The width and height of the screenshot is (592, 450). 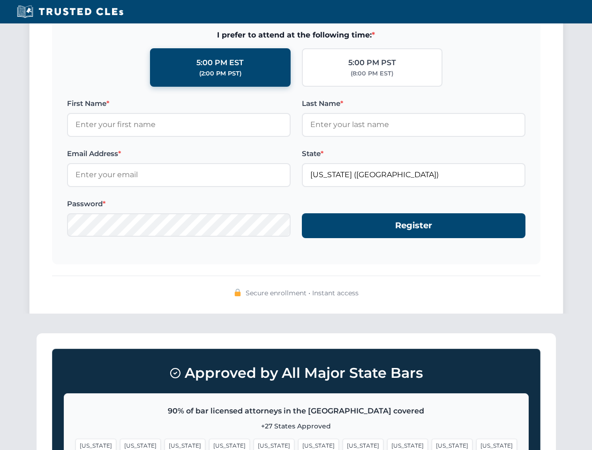 What do you see at coordinates (179, 125) in the screenshot?
I see `input: Enter your first name` at bounding box center [179, 125].